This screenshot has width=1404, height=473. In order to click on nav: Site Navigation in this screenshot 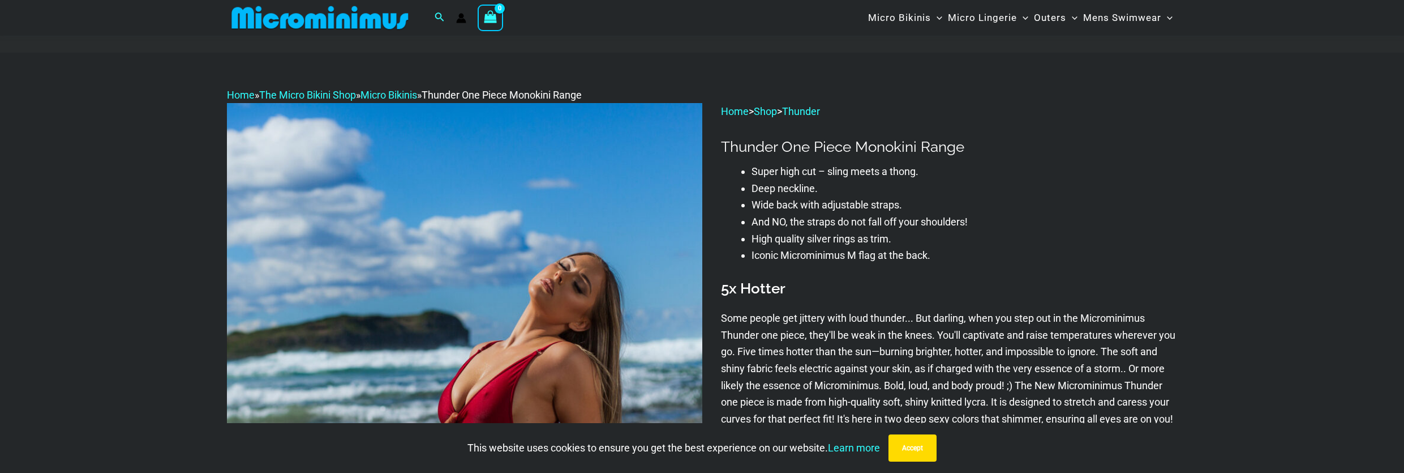, I will do `click(1021, 18)`.